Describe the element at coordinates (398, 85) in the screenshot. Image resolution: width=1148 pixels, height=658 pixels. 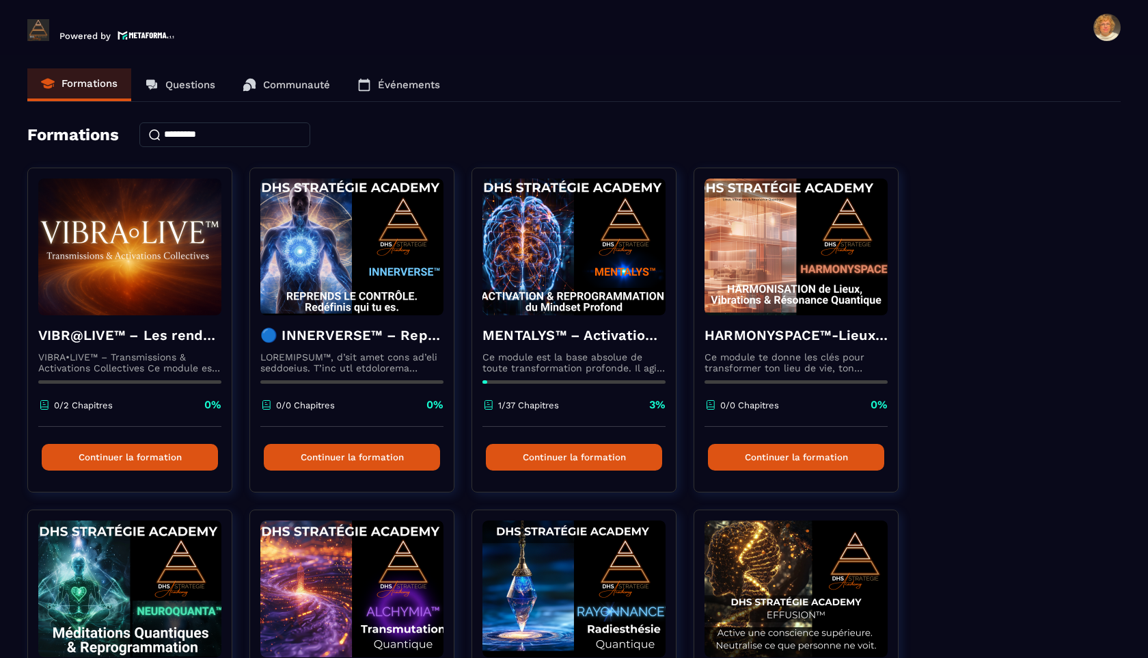
I see `a: Événements` at that location.